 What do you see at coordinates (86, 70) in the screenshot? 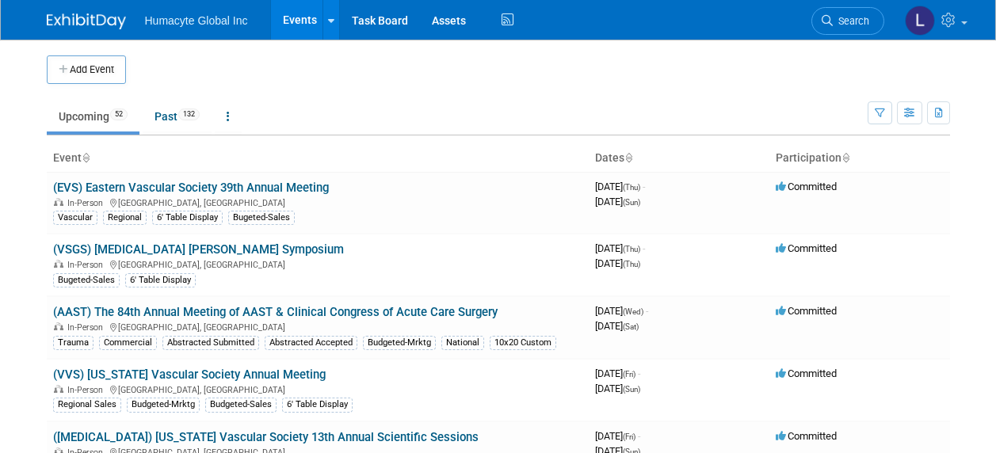
I see `button: Add Event` at bounding box center [86, 70].